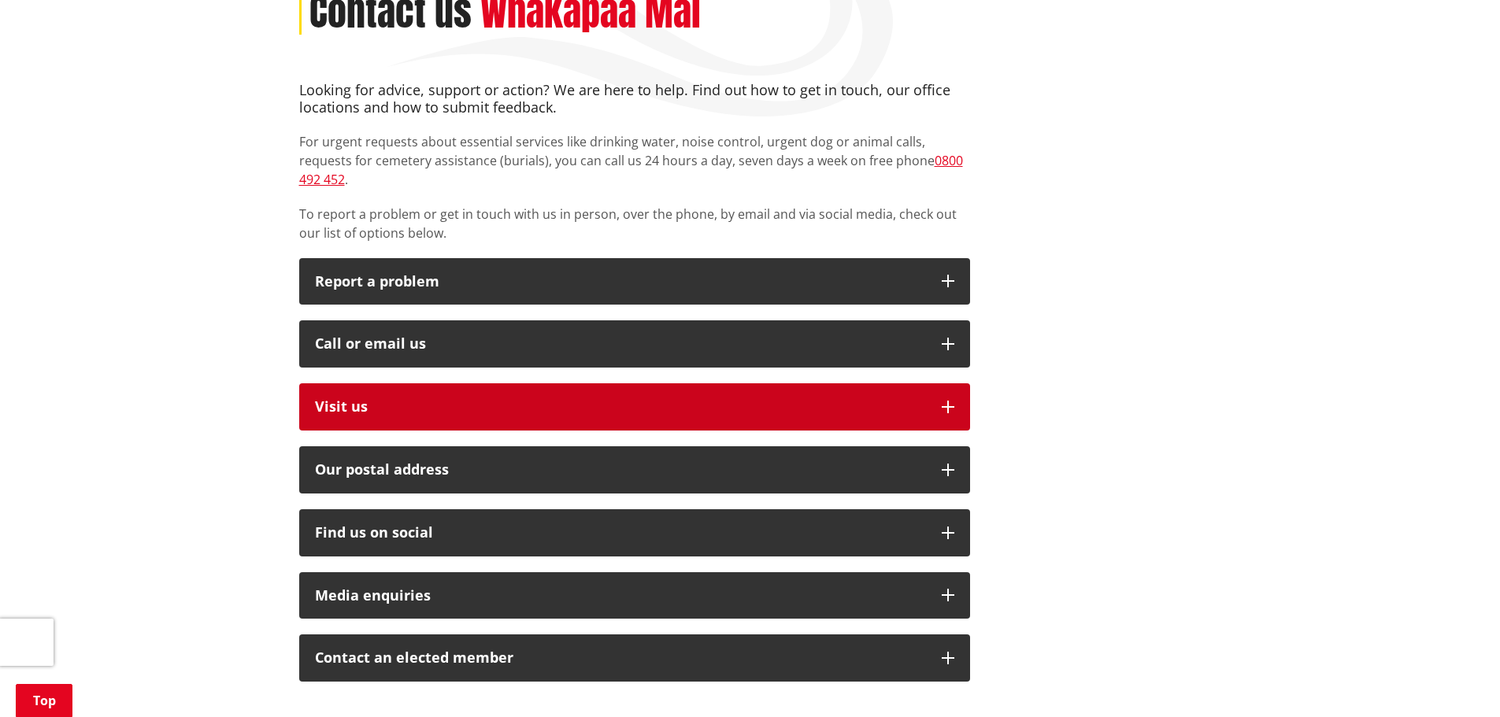 The height and width of the screenshot is (717, 1500). What do you see at coordinates (634, 344) in the screenshot?
I see `button: Call or email us` at bounding box center [634, 344].